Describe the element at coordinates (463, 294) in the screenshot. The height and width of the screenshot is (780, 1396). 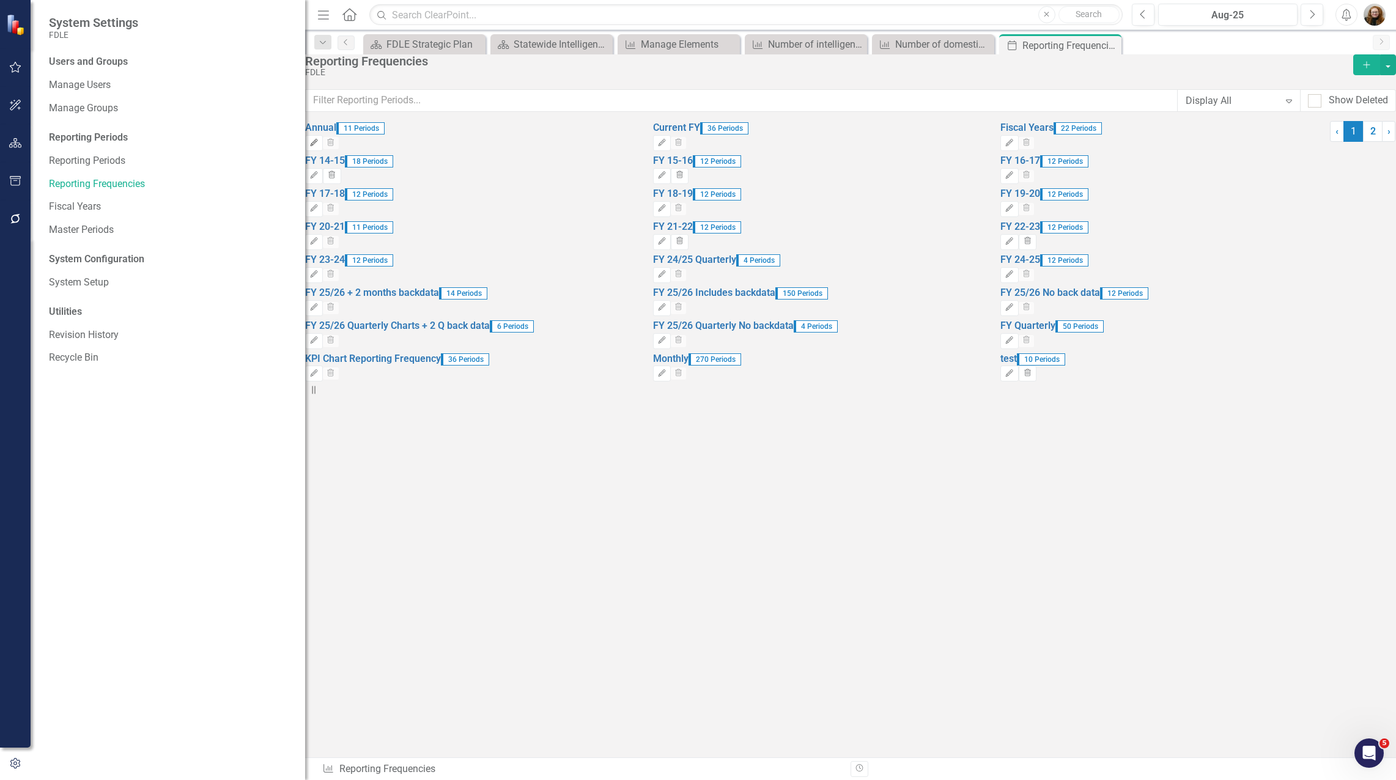
I see `span: 14 Periods` at that location.